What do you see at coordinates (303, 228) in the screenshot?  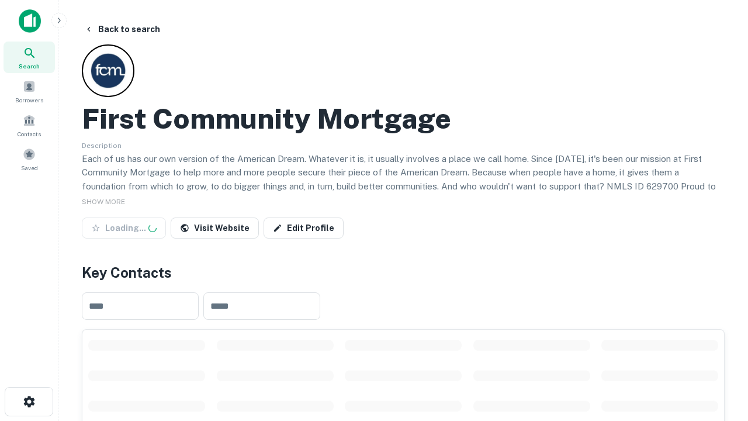 I see `a: Edit Profile` at bounding box center [303, 228].